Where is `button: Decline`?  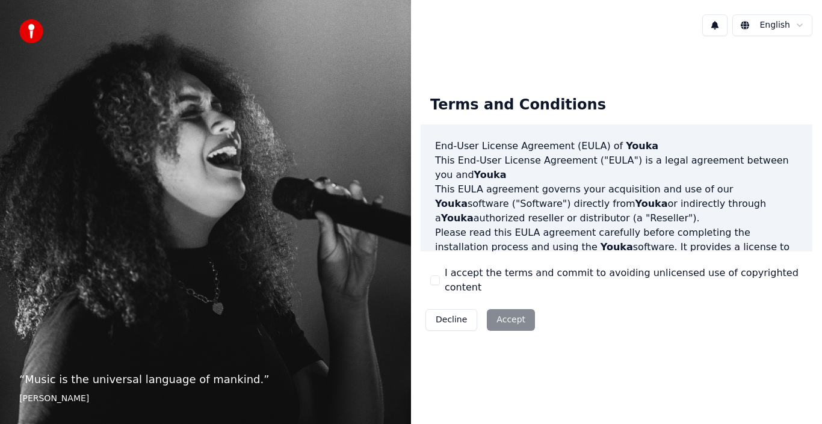
button: Decline is located at coordinates (451, 320).